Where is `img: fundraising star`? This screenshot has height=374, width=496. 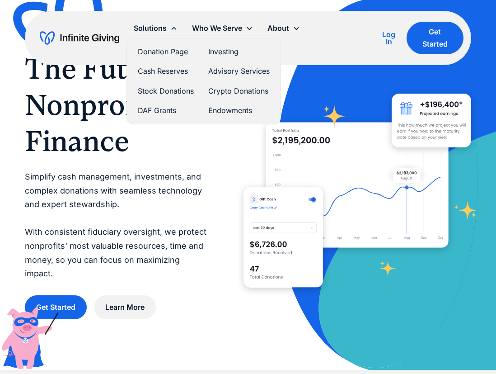 img: fundraising star is located at coordinates (466, 210).